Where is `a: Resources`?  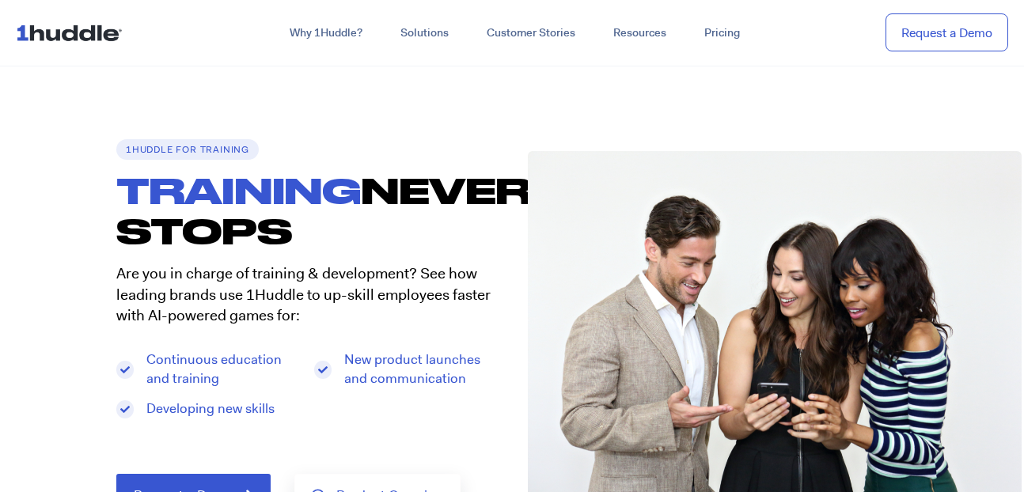 a: Resources is located at coordinates (639, 33).